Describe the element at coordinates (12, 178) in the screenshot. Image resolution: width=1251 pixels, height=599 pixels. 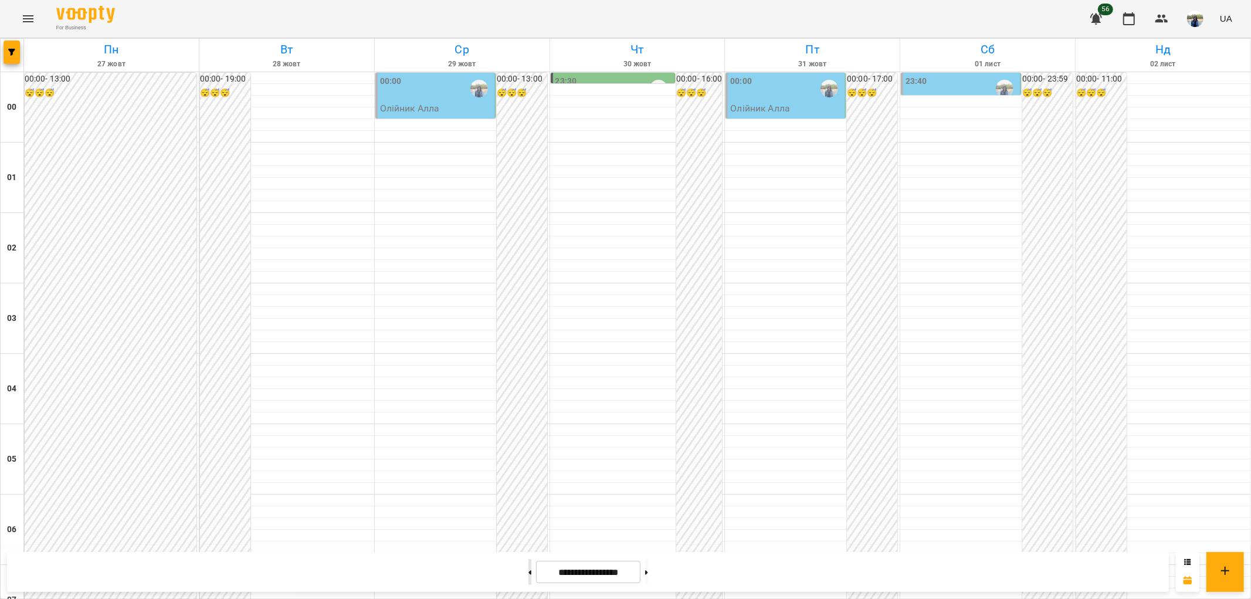
I see `h6: 01` at that location.